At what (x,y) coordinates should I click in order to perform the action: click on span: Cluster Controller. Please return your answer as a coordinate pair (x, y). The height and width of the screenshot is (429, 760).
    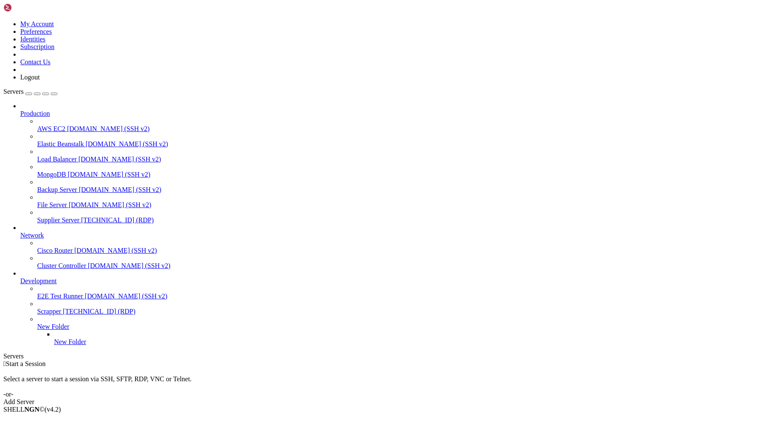
    Looking at the image, I should click on (62, 265).